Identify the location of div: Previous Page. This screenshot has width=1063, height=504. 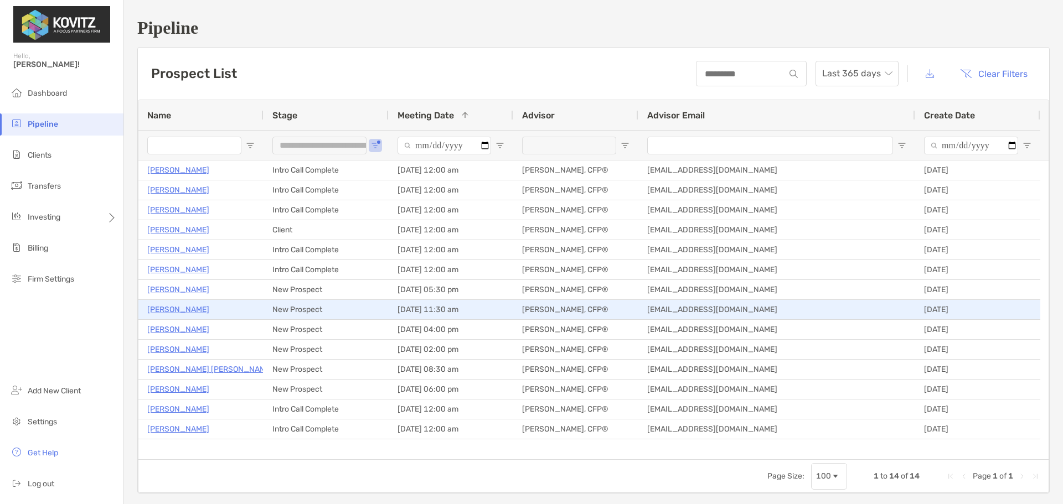
(964, 477).